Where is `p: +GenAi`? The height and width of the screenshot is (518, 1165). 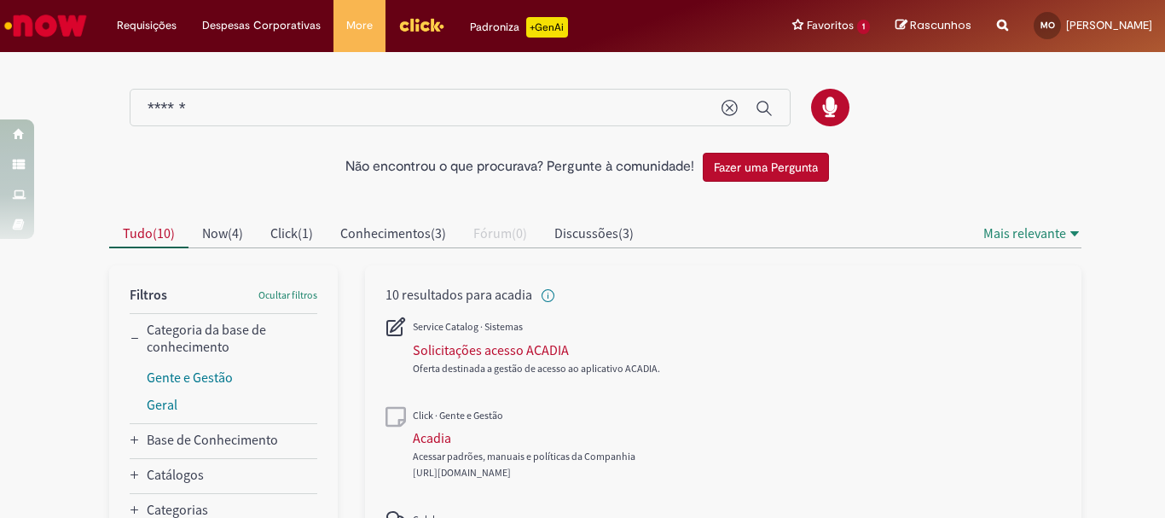 p: +GenAi is located at coordinates (547, 27).